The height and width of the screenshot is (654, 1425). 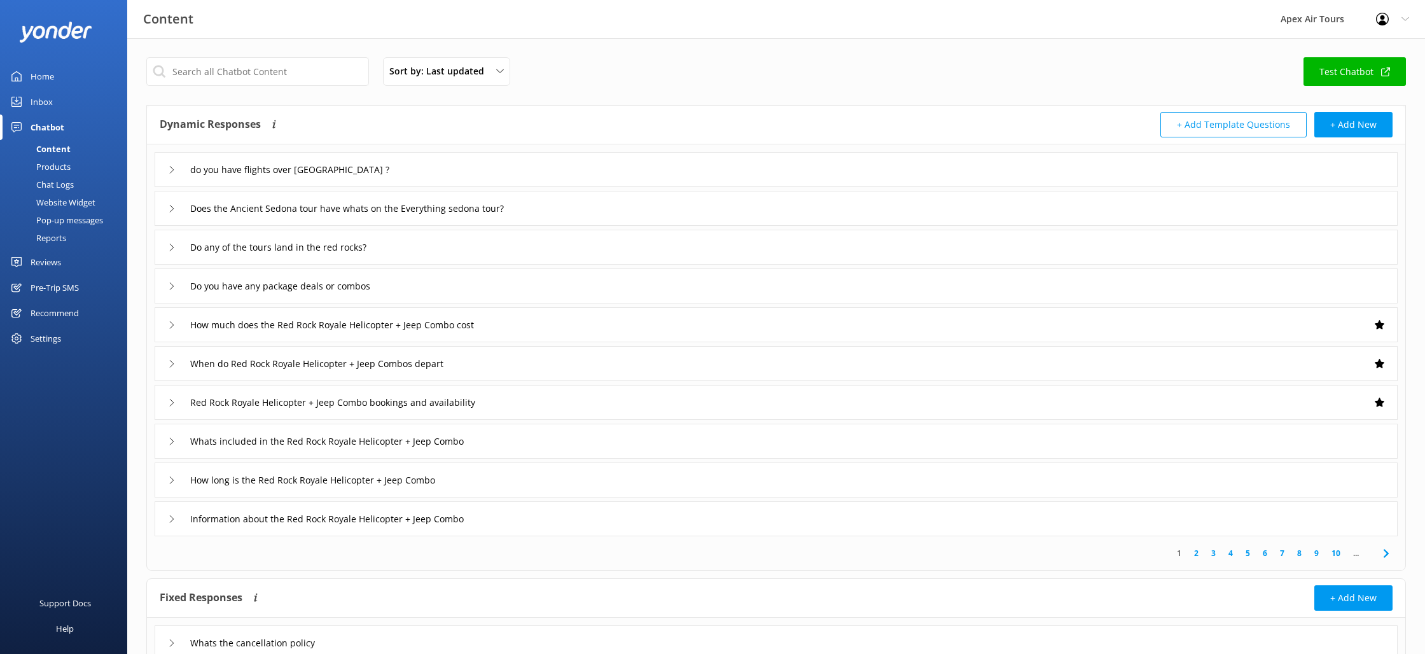 What do you see at coordinates (55, 220) in the screenshot?
I see `div: Pop-up messages` at bounding box center [55, 220].